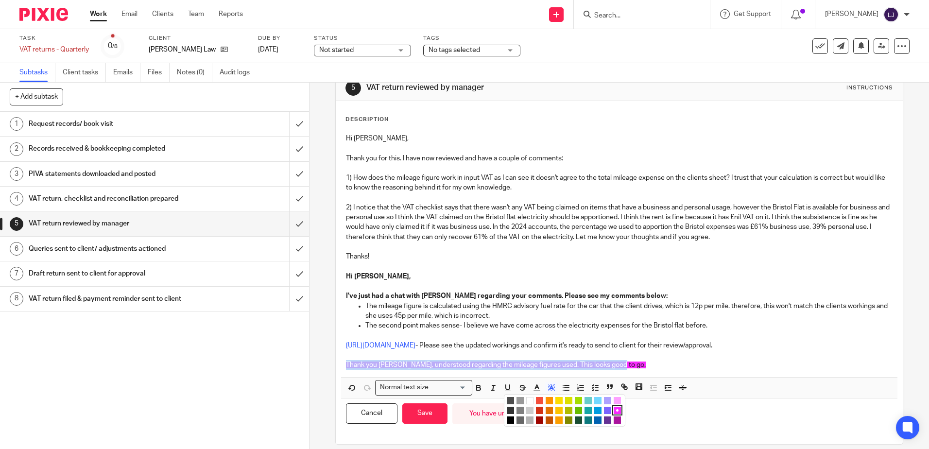 The width and height of the screenshot is (929, 449). What do you see at coordinates (530, 420) in the screenshot?
I see `li: color:#B3B3B3` at bounding box center [530, 420].